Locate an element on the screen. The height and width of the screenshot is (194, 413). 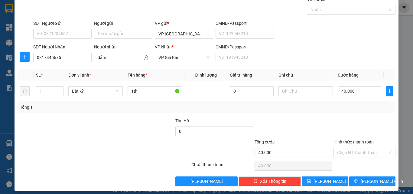
button: delete is located at coordinates (25, 91).